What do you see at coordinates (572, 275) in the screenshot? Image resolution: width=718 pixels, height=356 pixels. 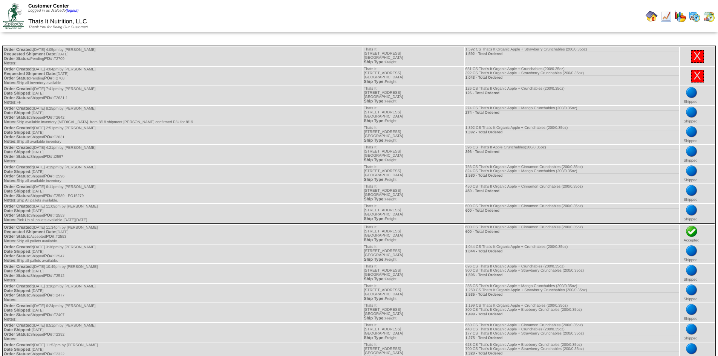 I see `div: 1,596 - Total Ordered` at bounding box center [572, 275].